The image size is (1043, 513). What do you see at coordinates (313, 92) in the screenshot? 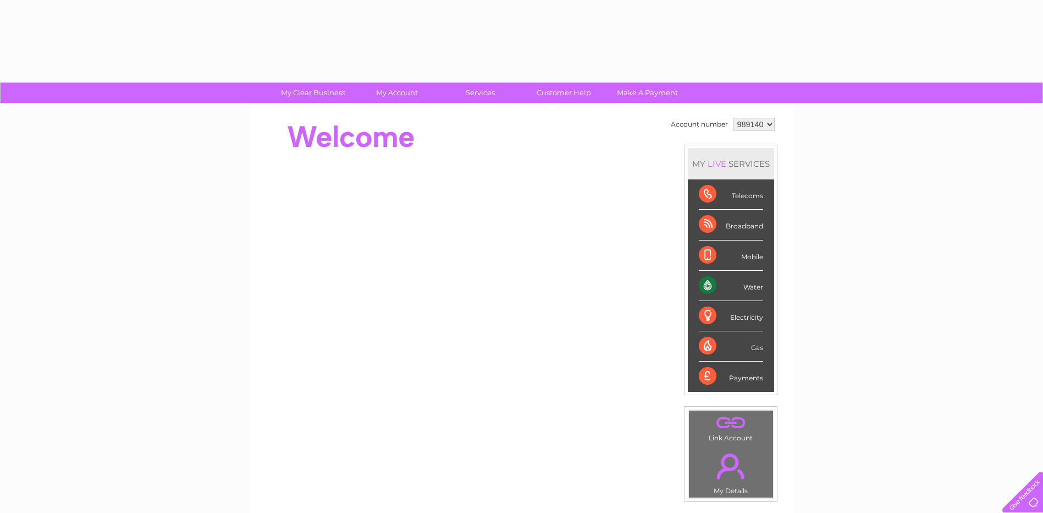
I see `a: My Clear Business` at bounding box center [313, 92].